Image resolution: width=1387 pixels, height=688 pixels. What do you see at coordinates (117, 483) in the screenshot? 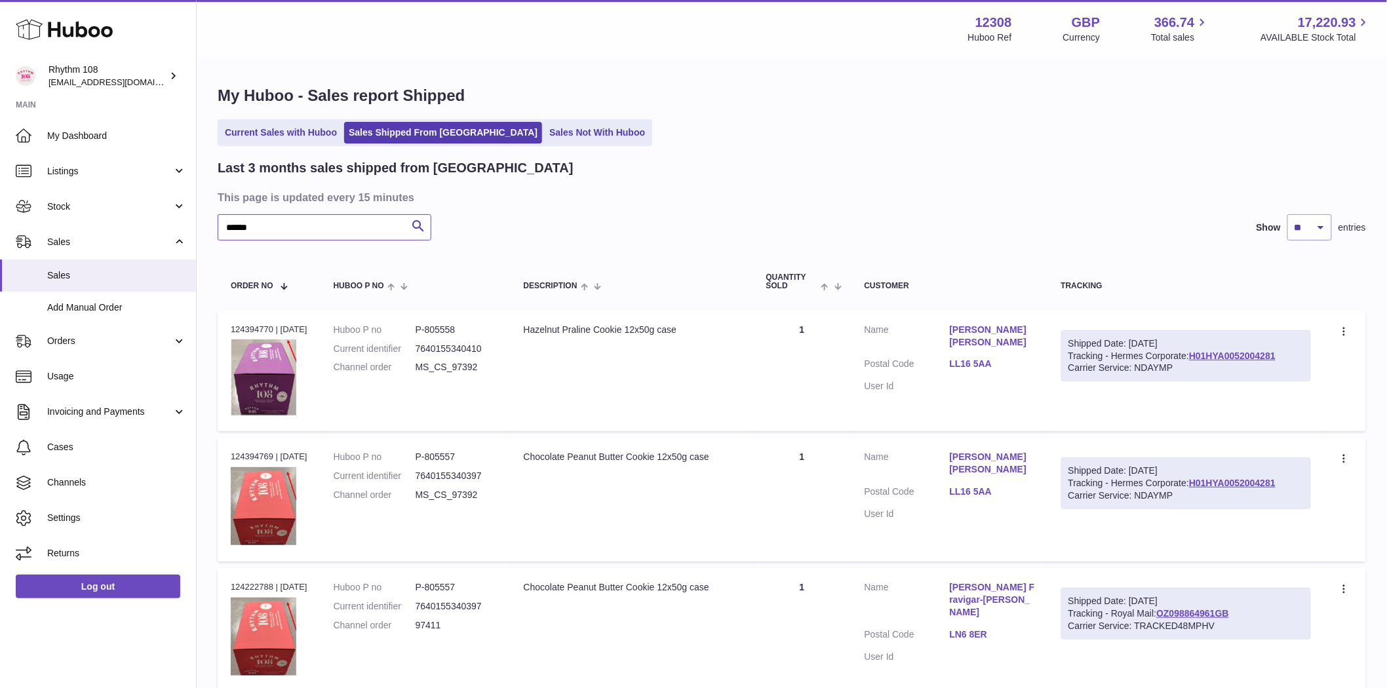
I see `span: Channels` at bounding box center [117, 483].